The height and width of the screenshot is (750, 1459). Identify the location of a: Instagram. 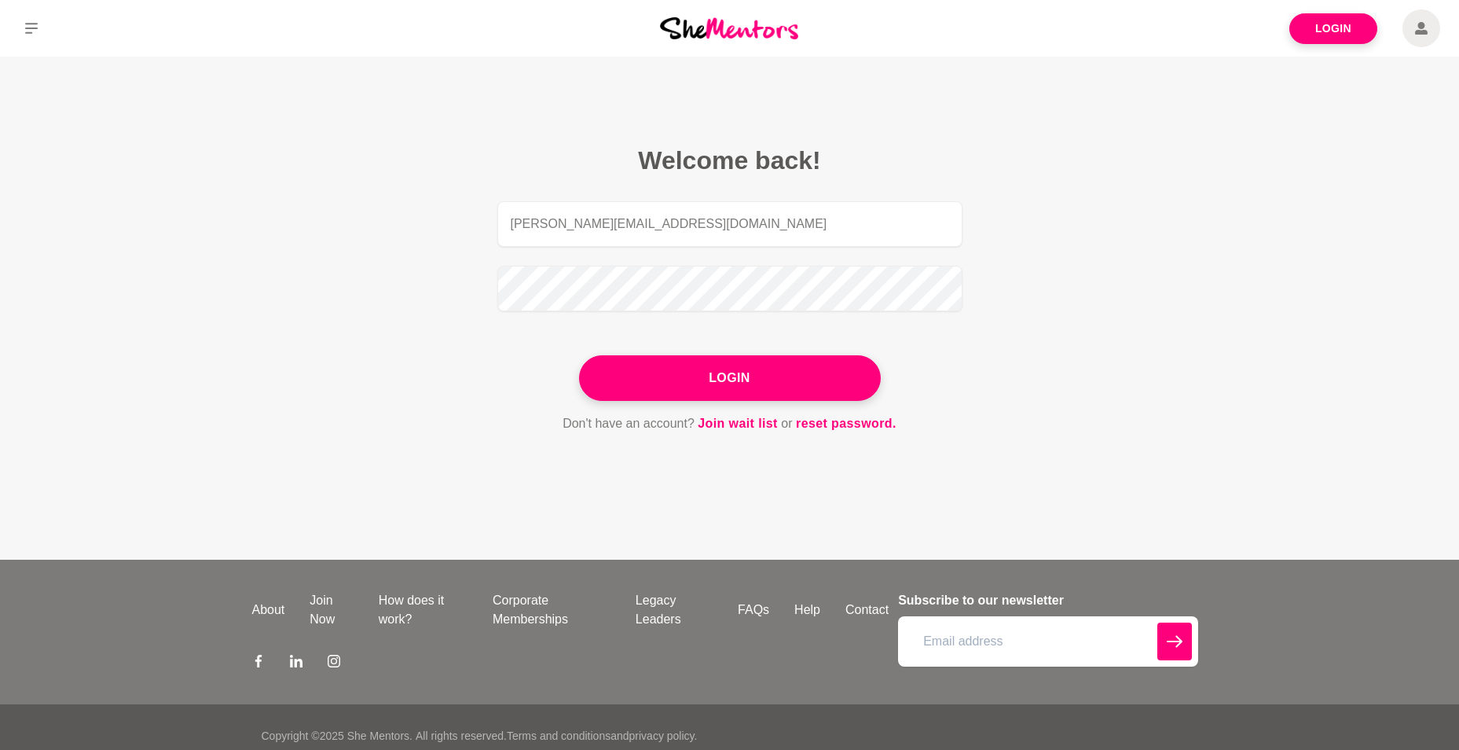
(334, 663).